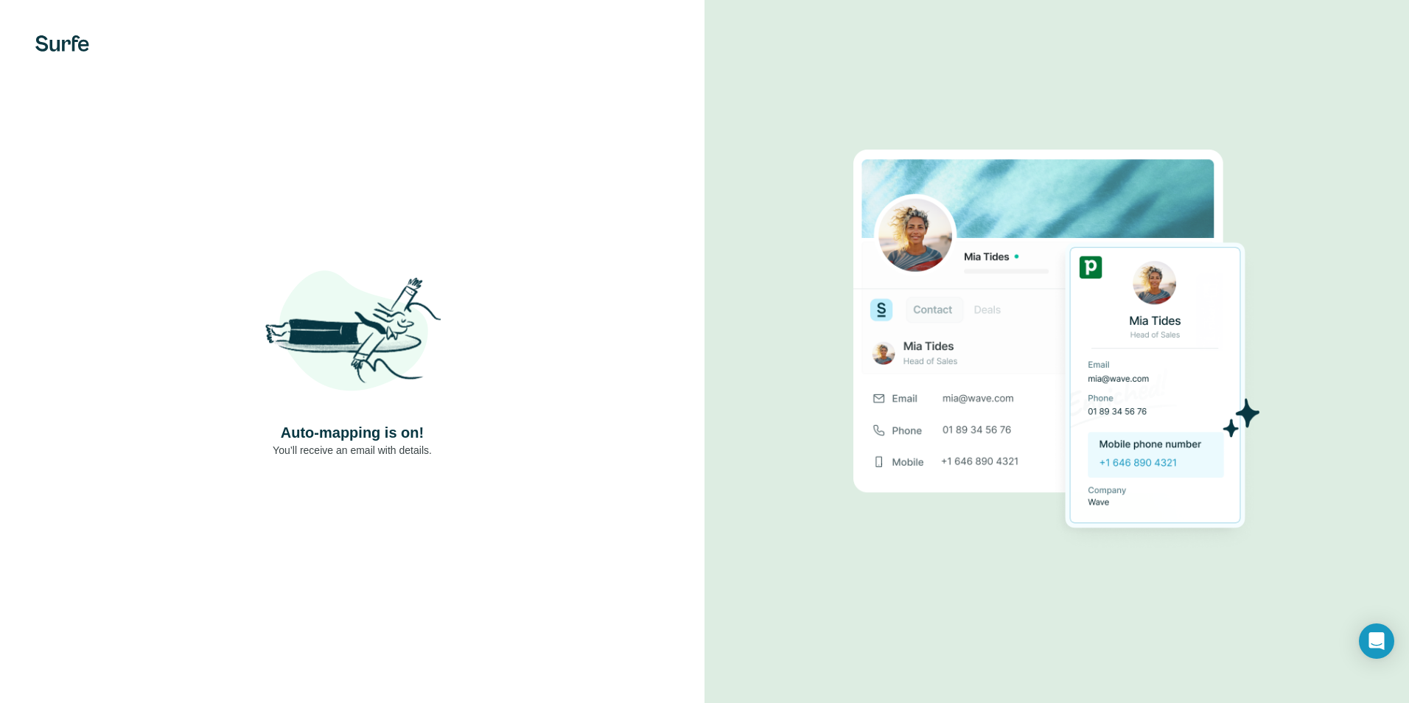 The height and width of the screenshot is (703, 1409). I want to click on img: Shaka Illustration, so click(352, 334).